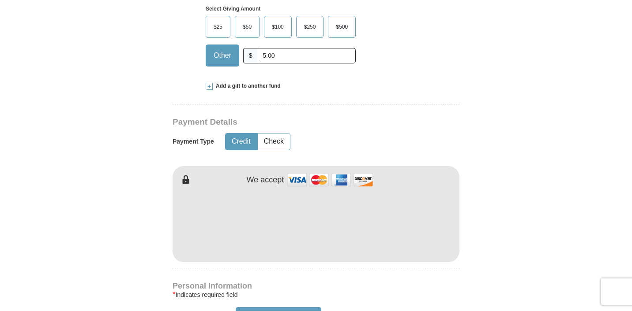 This screenshot has height=311, width=632. What do you see at coordinates (222, 56) in the screenshot?
I see `span: Other` at bounding box center [222, 56].